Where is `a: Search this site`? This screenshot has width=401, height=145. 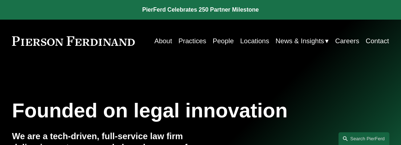 a: Search this site is located at coordinates (364, 138).